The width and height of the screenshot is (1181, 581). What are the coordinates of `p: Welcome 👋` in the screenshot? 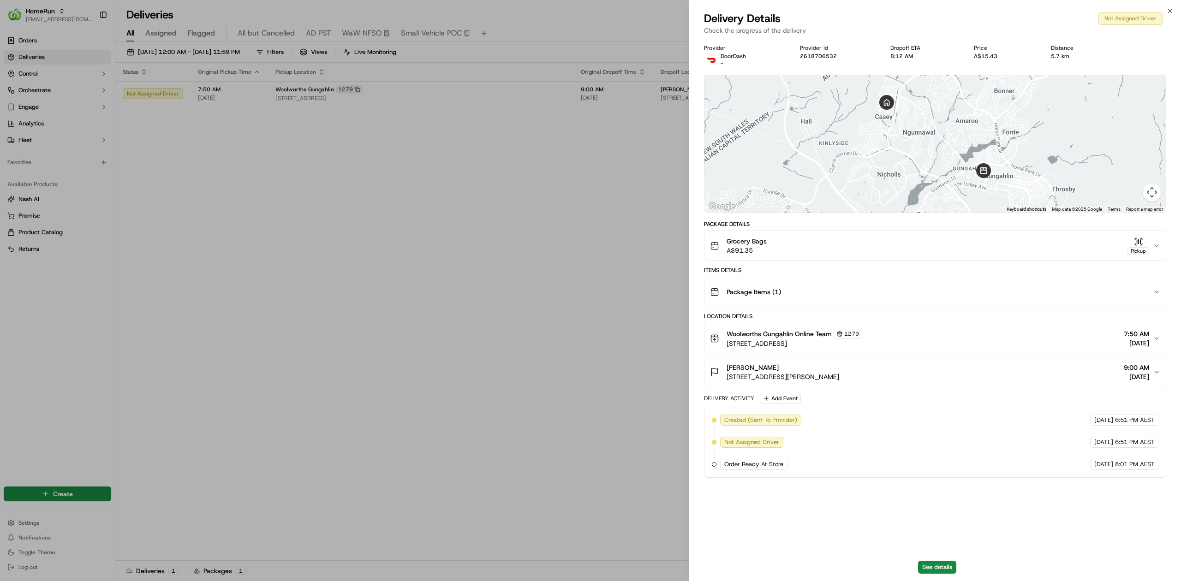 It's located at (89, 44).